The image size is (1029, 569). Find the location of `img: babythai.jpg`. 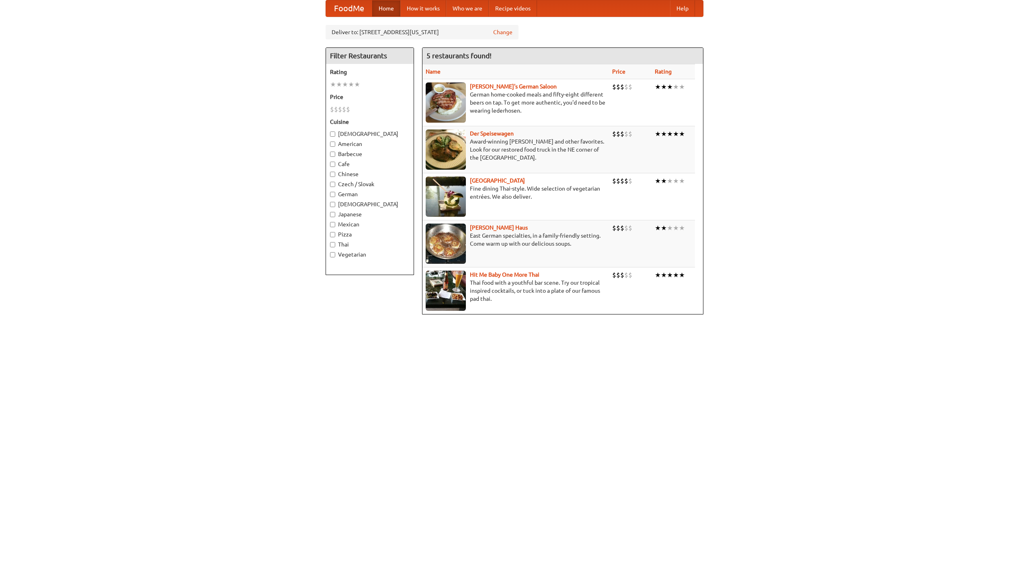

img: babythai.jpg is located at coordinates (446, 291).